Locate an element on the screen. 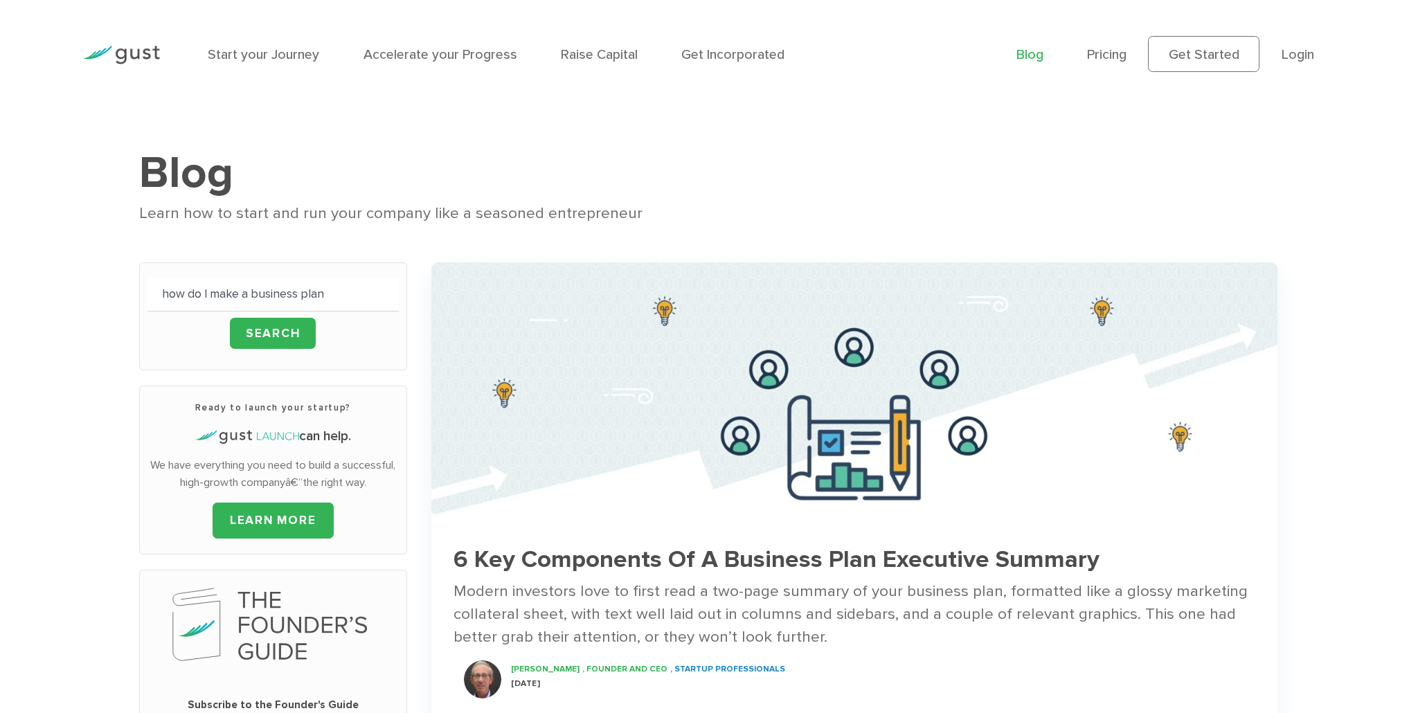 Image resolution: width=1418 pixels, height=713 pixels. a: Get Incorporated is located at coordinates (733, 54).